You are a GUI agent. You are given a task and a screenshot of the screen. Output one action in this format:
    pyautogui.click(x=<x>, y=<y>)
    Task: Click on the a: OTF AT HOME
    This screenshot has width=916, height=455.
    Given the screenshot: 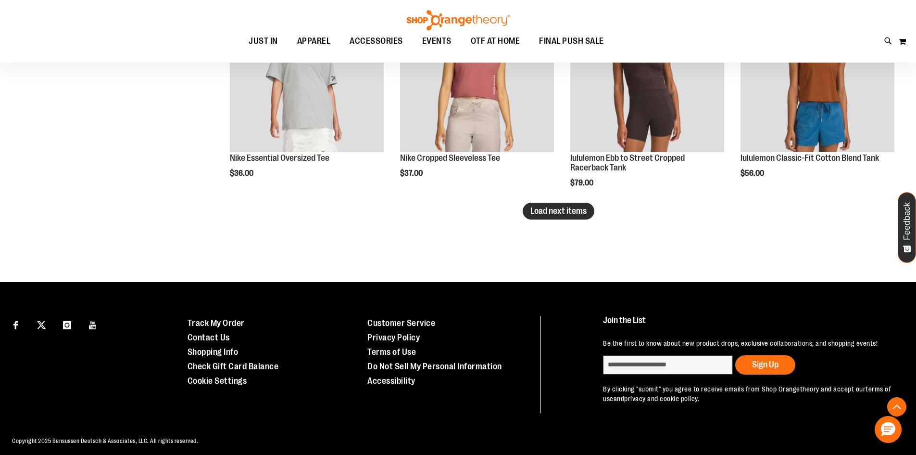 What is the action you would take?
    pyautogui.click(x=495, y=41)
    